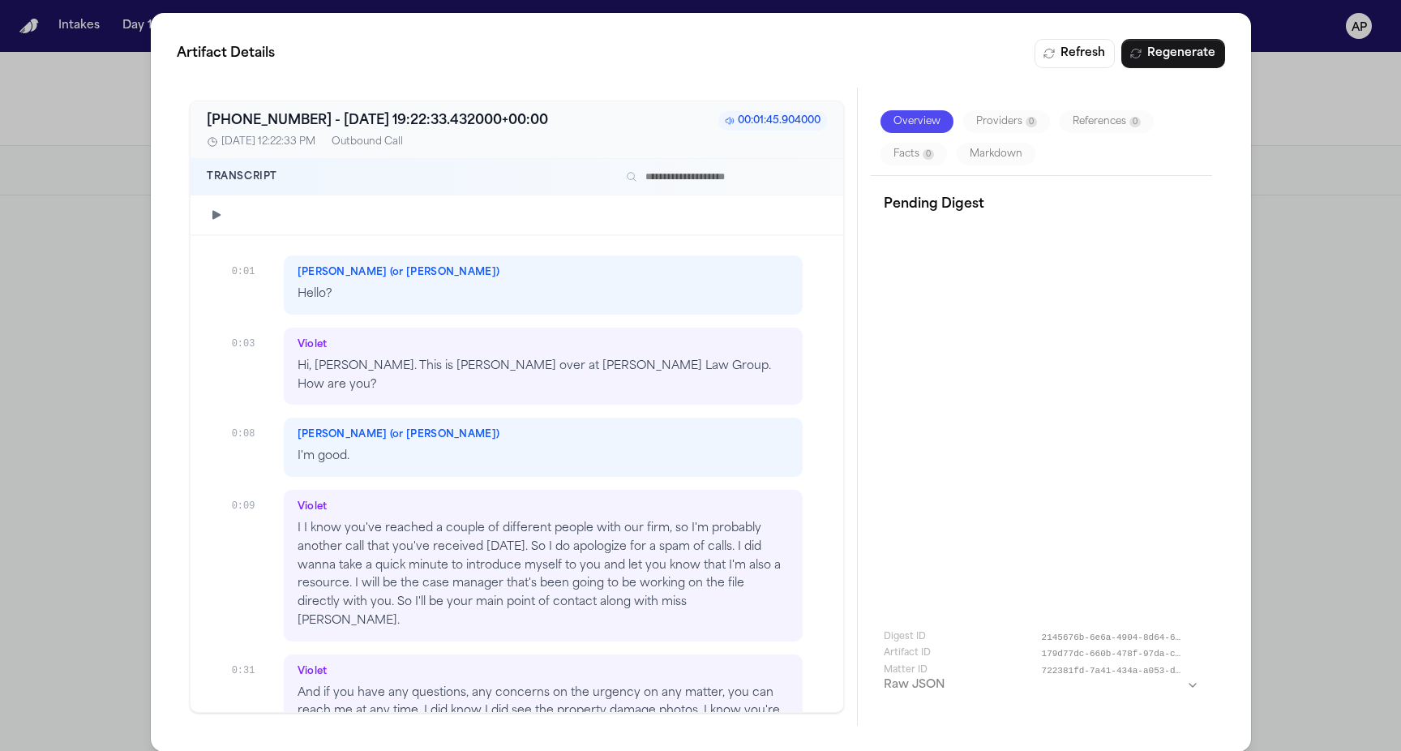 This screenshot has height=751, width=1401. Describe the element at coordinates (907, 654) in the screenshot. I see `span: Artifact ID` at that location.